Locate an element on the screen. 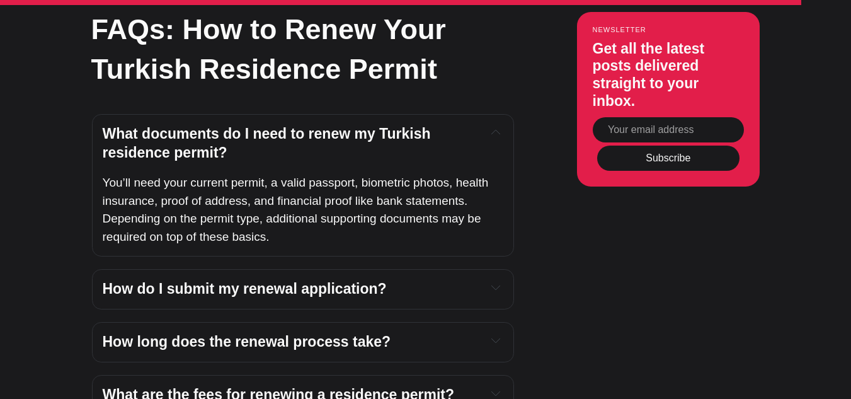 This screenshot has height=399, width=851. button: Subscribe is located at coordinates (668, 158).